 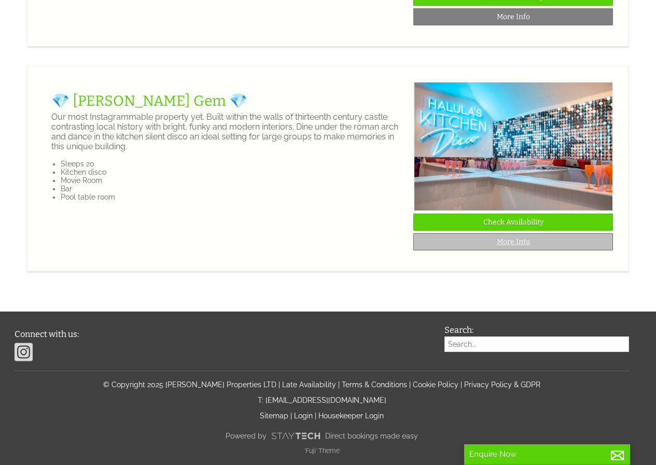 What do you see at coordinates (233, 189) in the screenshot?
I see `li: Bar` at bounding box center [233, 189].